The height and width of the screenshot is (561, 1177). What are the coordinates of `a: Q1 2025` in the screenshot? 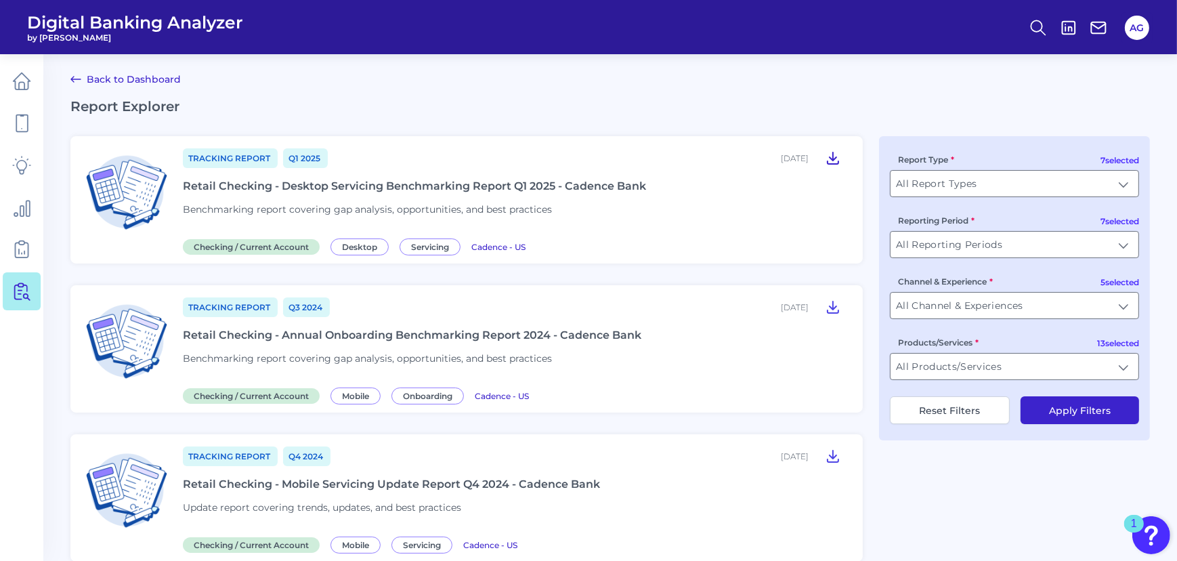 It's located at (305, 158).